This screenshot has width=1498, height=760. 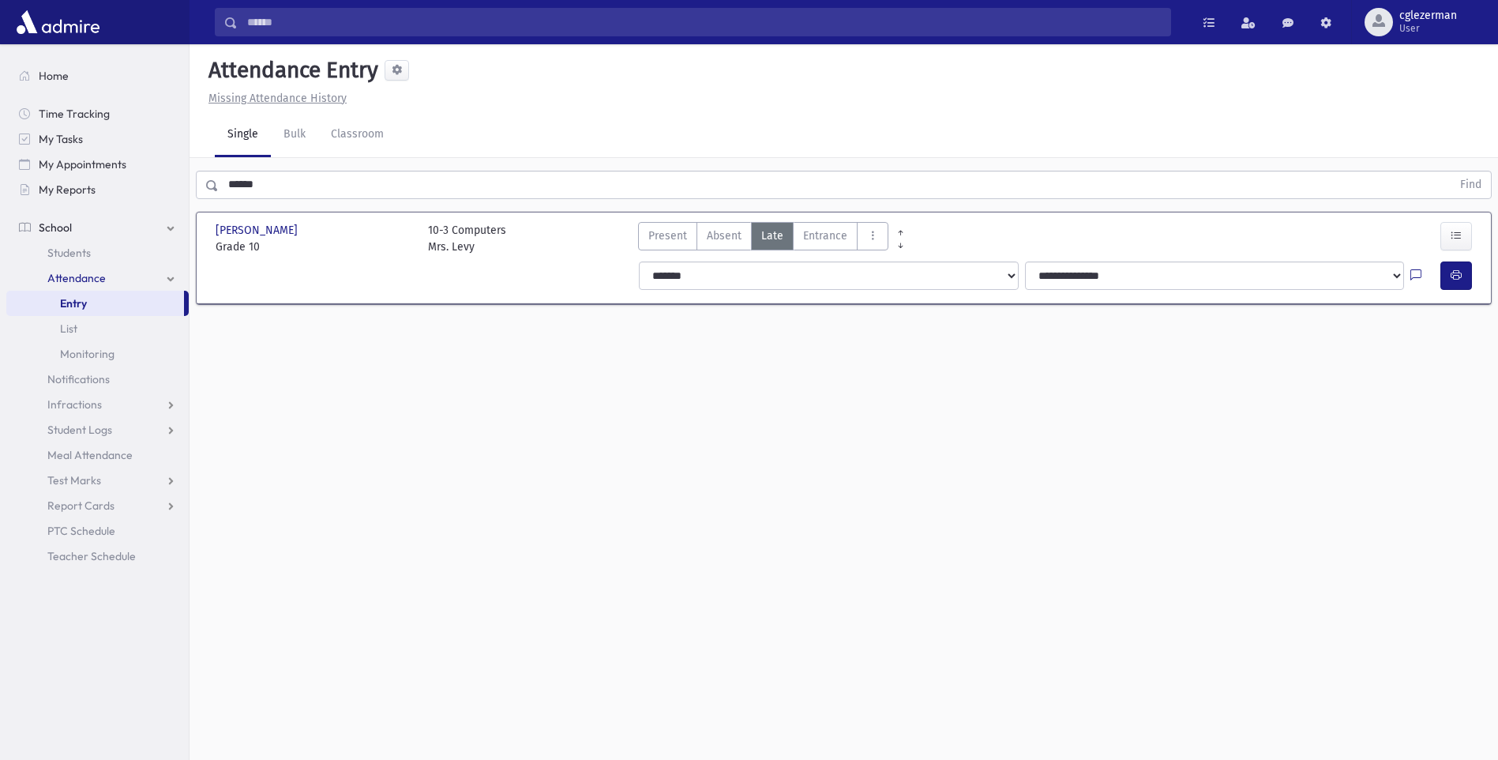 What do you see at coordinates (97, 328) in the screenshot?
I see `a: List` at bounding box center [97, 328].